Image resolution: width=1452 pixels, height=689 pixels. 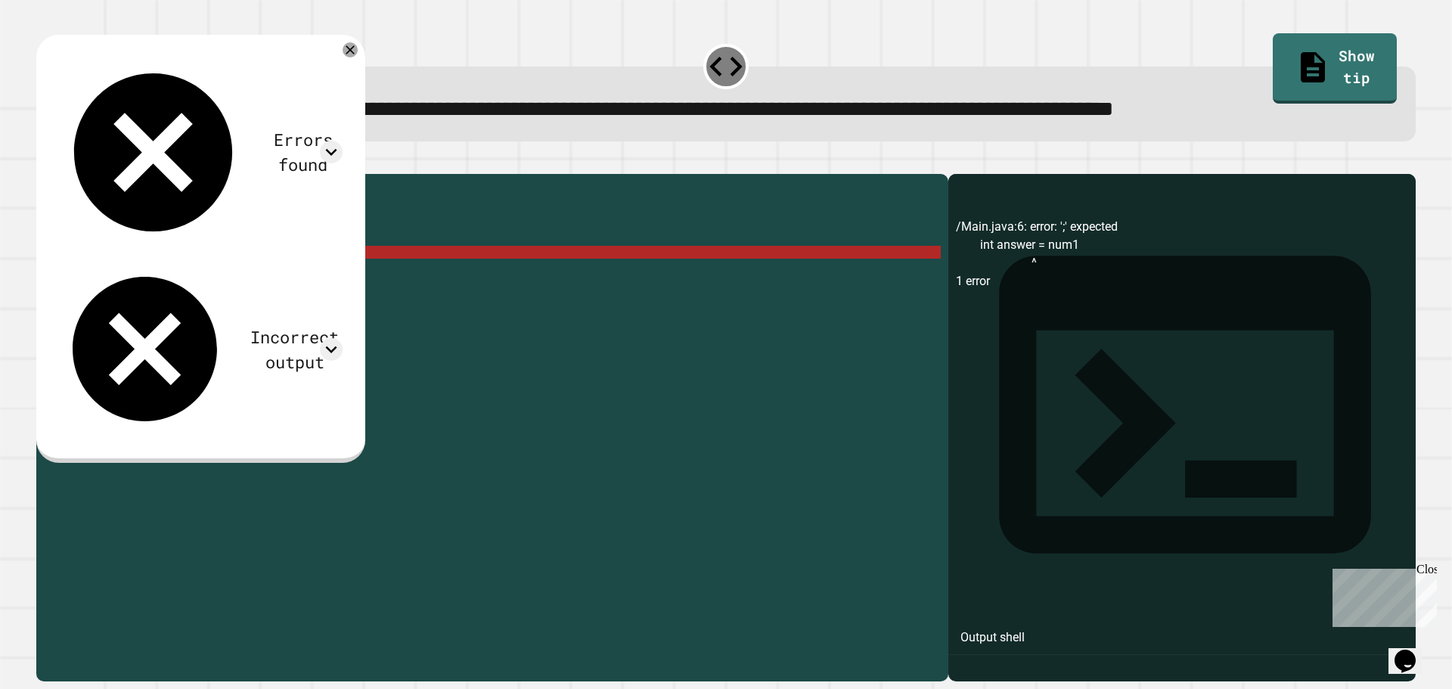 What do you see at coordinates (294, 349) in the screenshot?
I see `div: Incorrect output` at bounding box center [294, 349].